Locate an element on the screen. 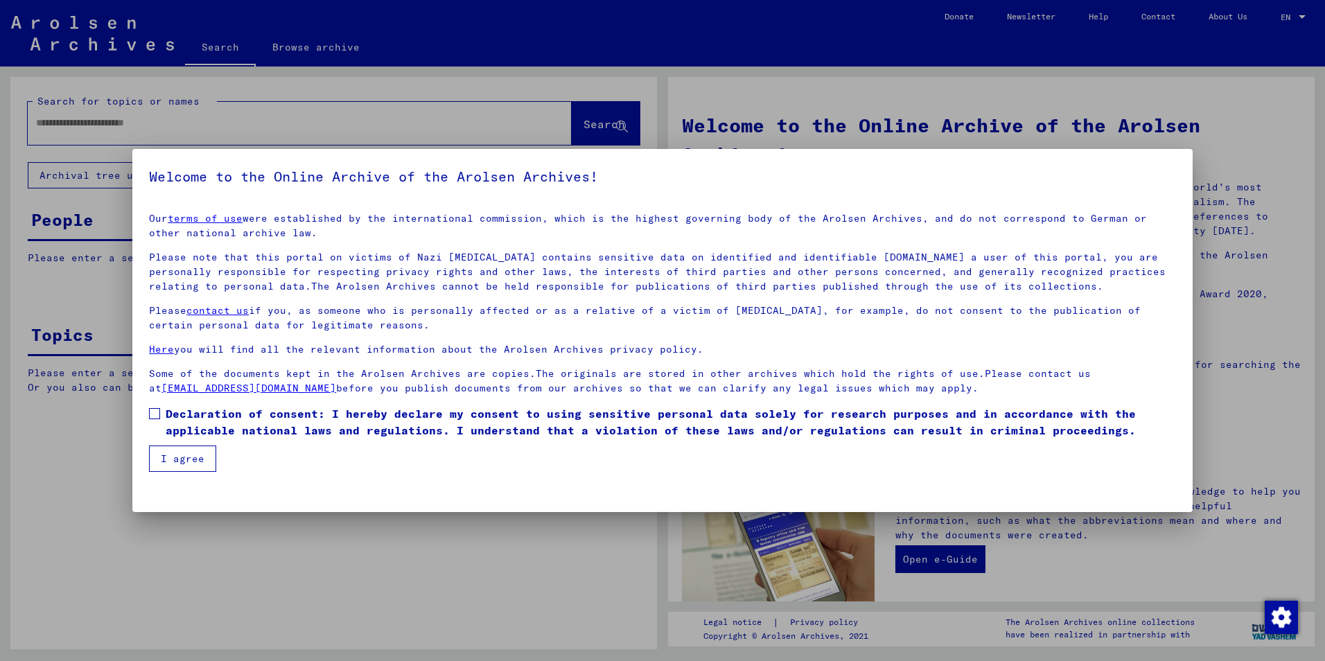 The width and height of the screenshot is (1325, 661). a: terms of use is located at coordinates (205, 218).